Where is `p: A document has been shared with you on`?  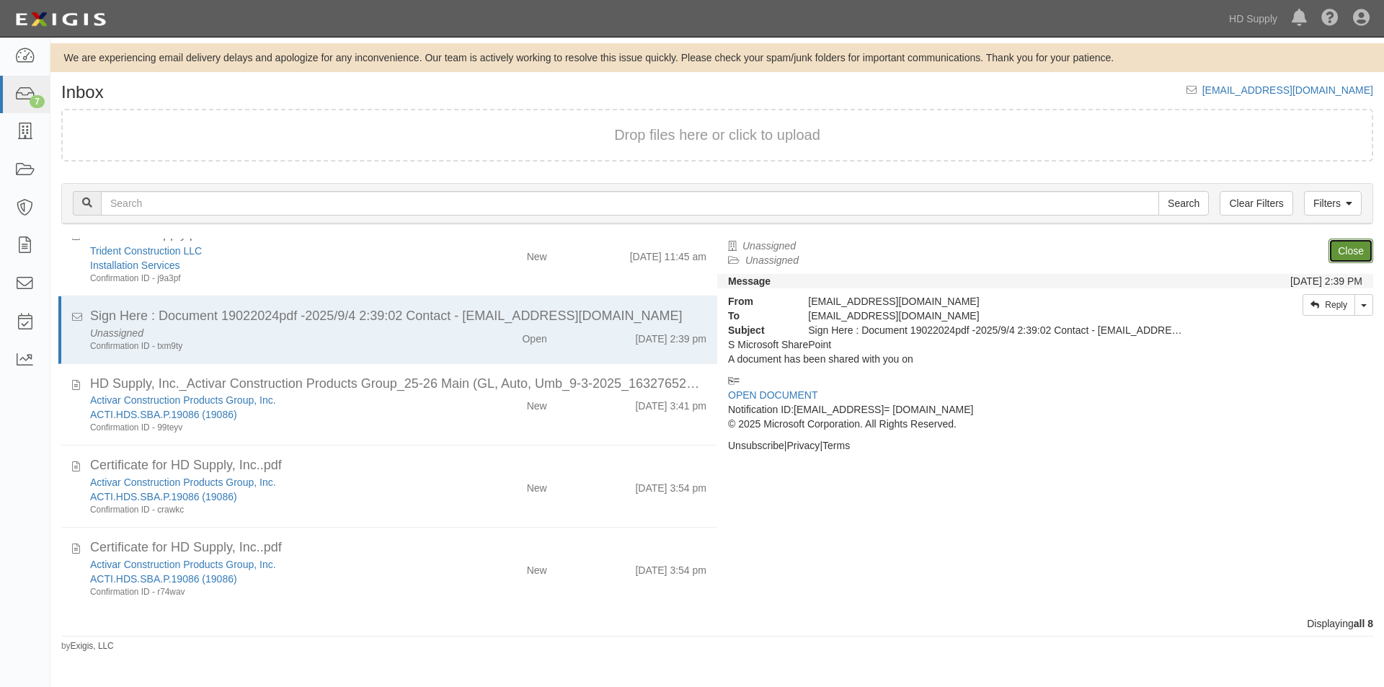 p: A document has been shared with you on is located at coordinates (1045, 359).